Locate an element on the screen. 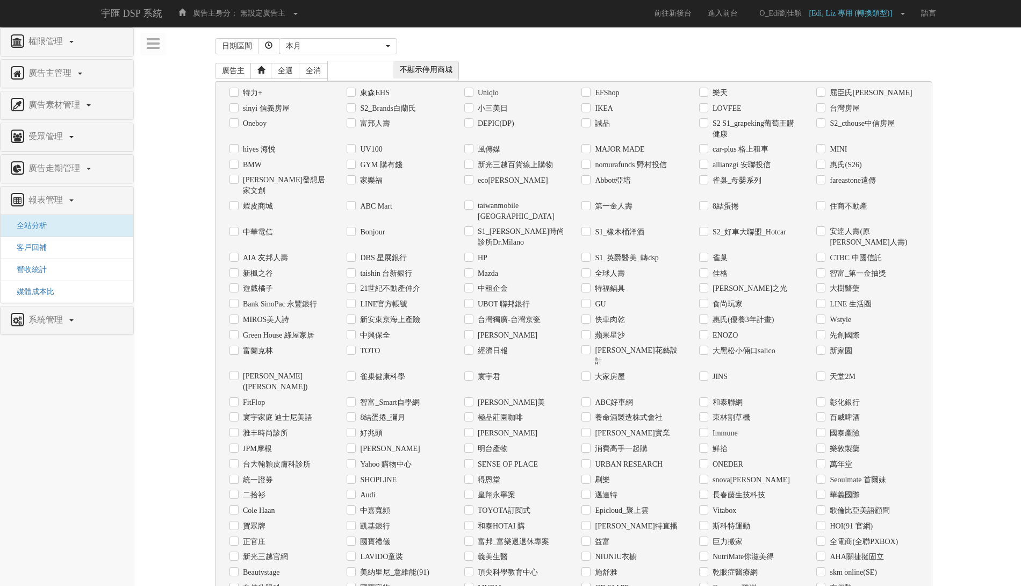  label: NIUNIU衣櫥 is located at coordinates (614, 557).